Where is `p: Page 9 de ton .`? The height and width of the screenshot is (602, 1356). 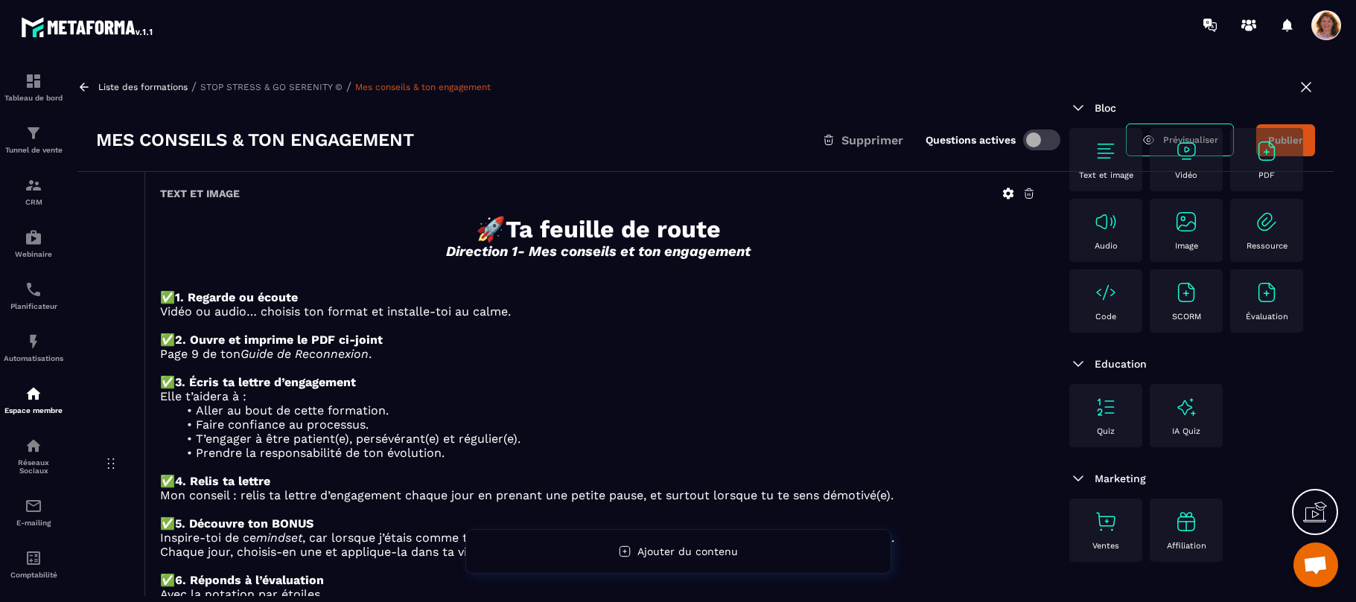
p: Page 9 de ton . is located at coordinates (598, 354).